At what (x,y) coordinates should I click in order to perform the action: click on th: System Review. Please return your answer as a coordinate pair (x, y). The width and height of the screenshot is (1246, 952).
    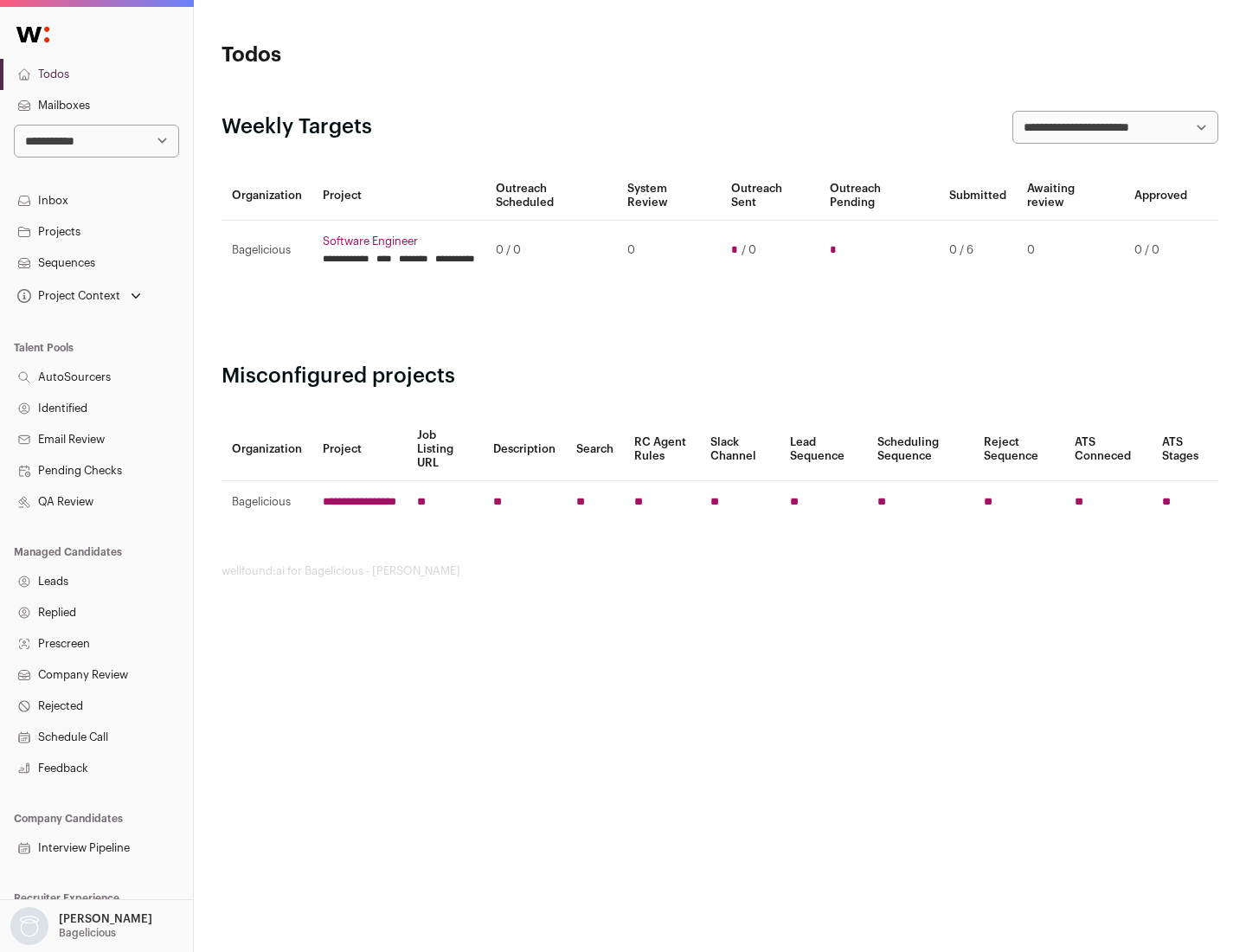
    Looking at the image, I should click on (668, 196).